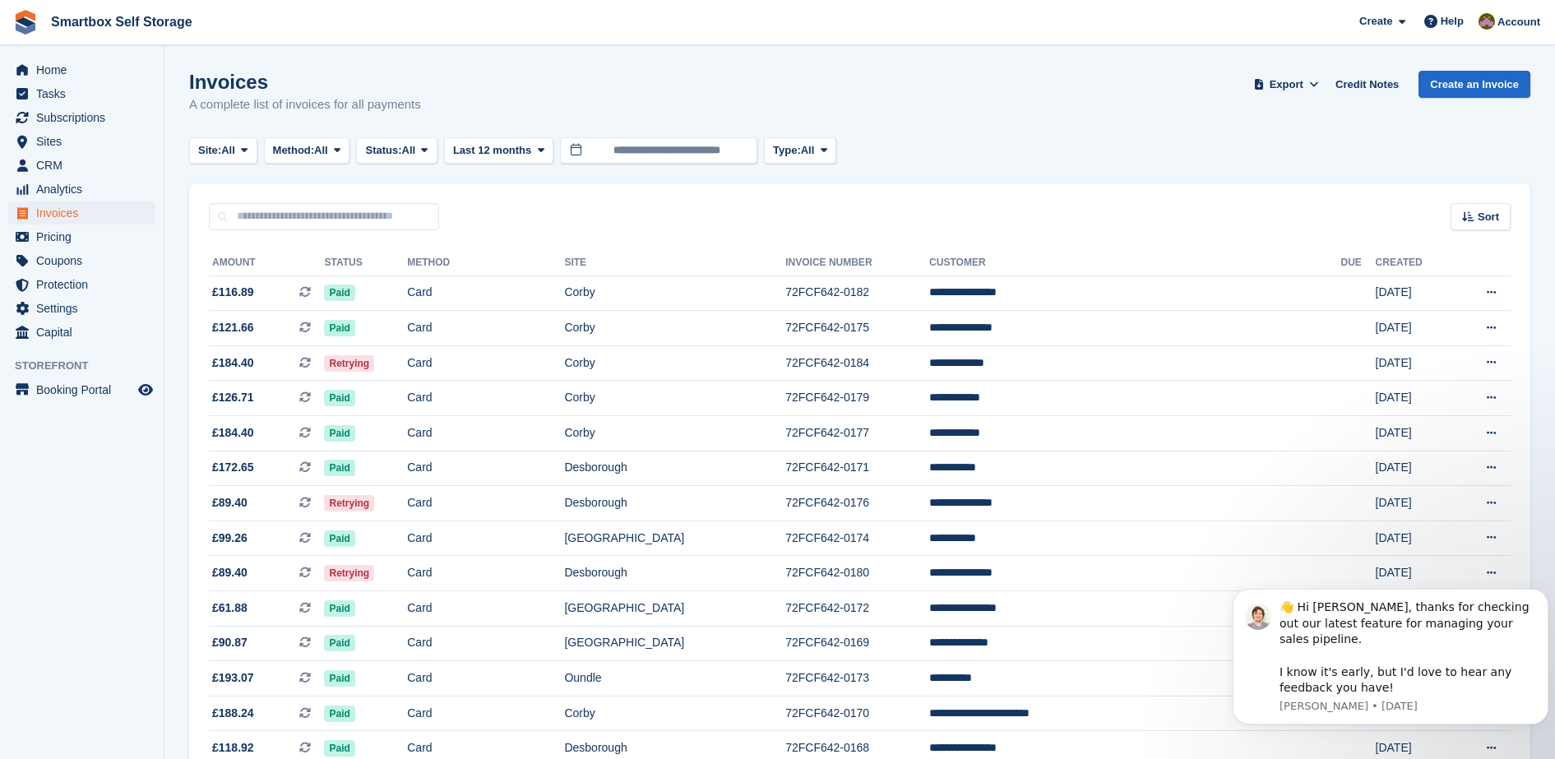  Describe the element at coordinates (86, 308) in the screenshot. I see `span: Settings` at that location.